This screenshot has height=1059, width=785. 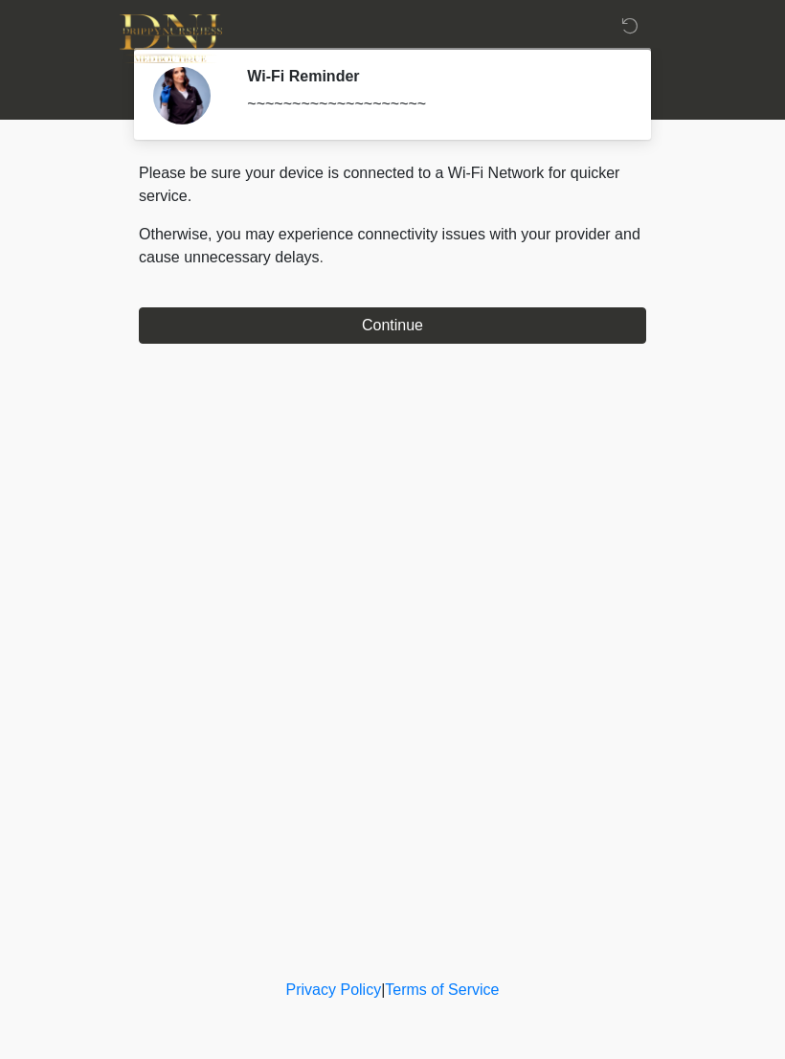 I want to click on a: Privacy Policy, so click(x=334, y=989).